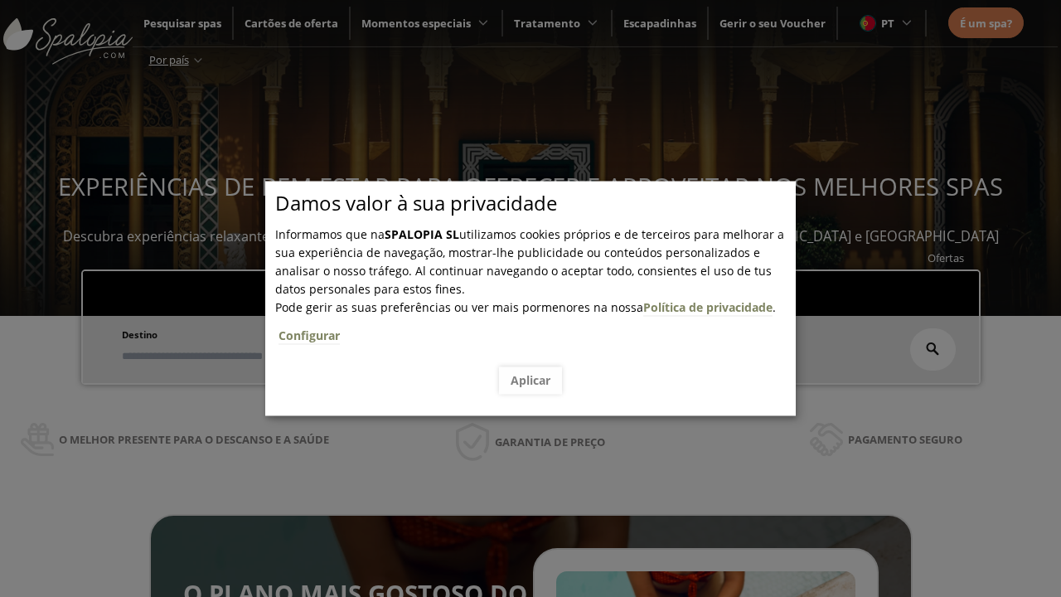  Describe the element at coordinates (531, 380) in the screenshot. I see `button: Aplicar` at that location.